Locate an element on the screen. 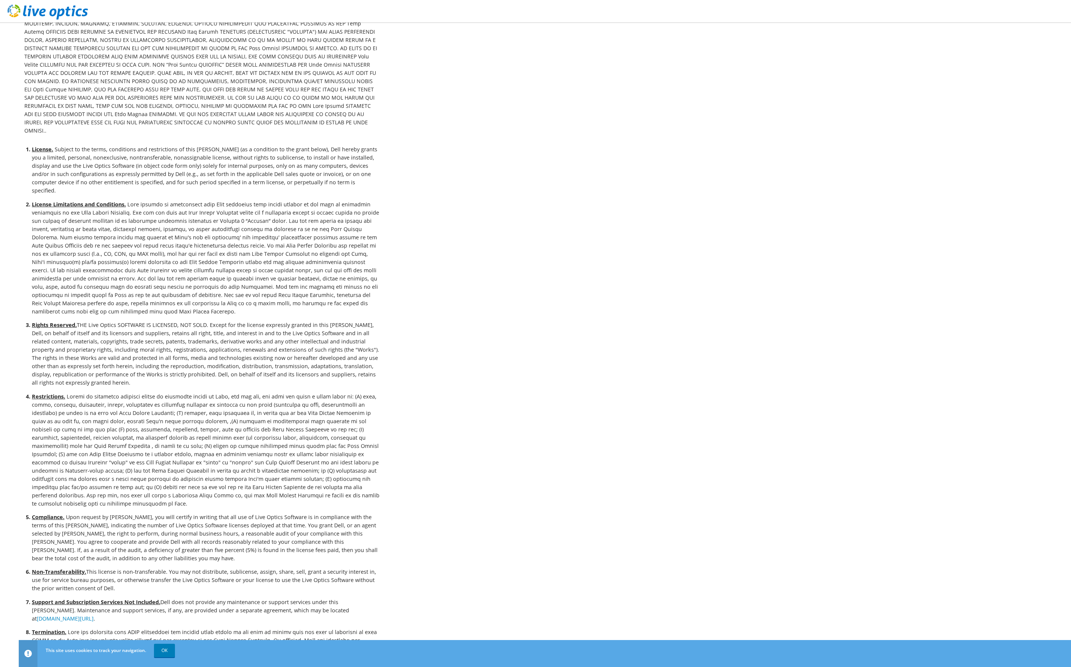 This screenshot has height=667, width=1071. u: Rights Reserved. is located at coordinates (54, 325).